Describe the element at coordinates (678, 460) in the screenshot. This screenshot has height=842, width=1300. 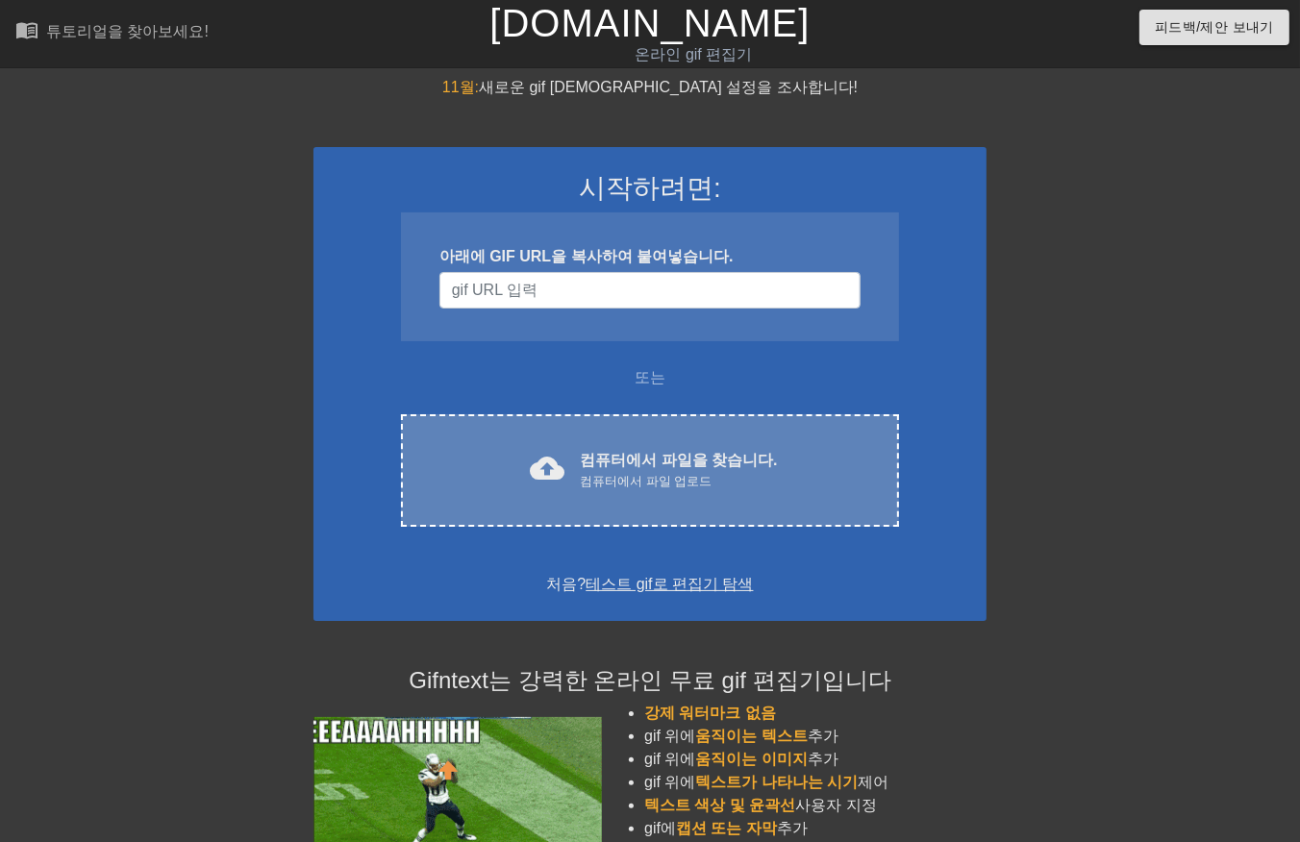
I see `font: 컴퓨터에서 파일을 찾습니다.` at that location.